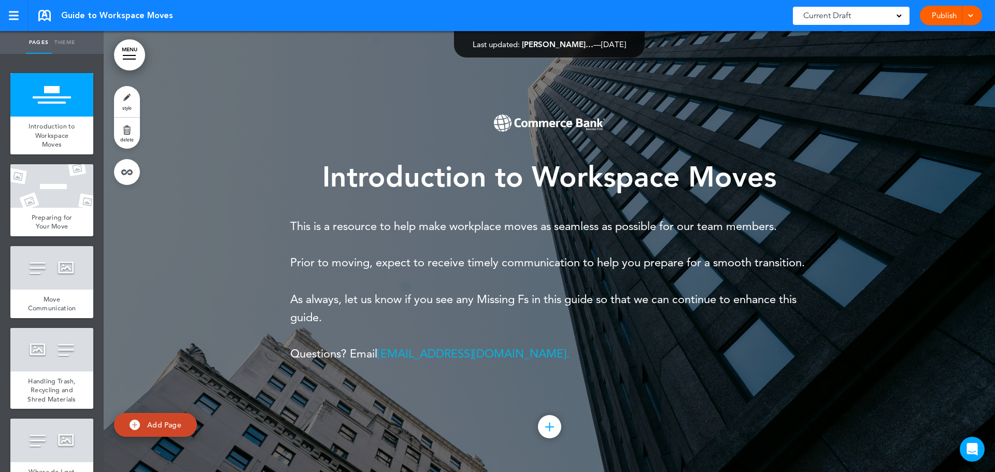 The width and height of the screenshot is (995, 472). Describe the element at coordinates (52, 390) in the screenshot. I see `a: Handling Trash, Recycling and Shred Materials` at that location.